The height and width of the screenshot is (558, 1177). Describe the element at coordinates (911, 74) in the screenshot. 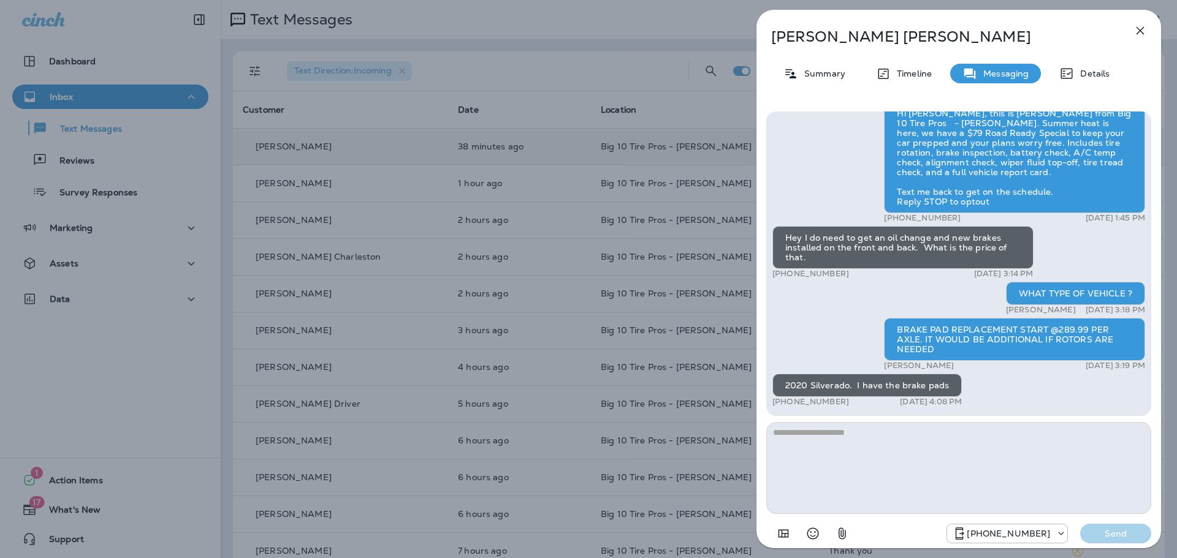

I see `p: Timeline` at that location.